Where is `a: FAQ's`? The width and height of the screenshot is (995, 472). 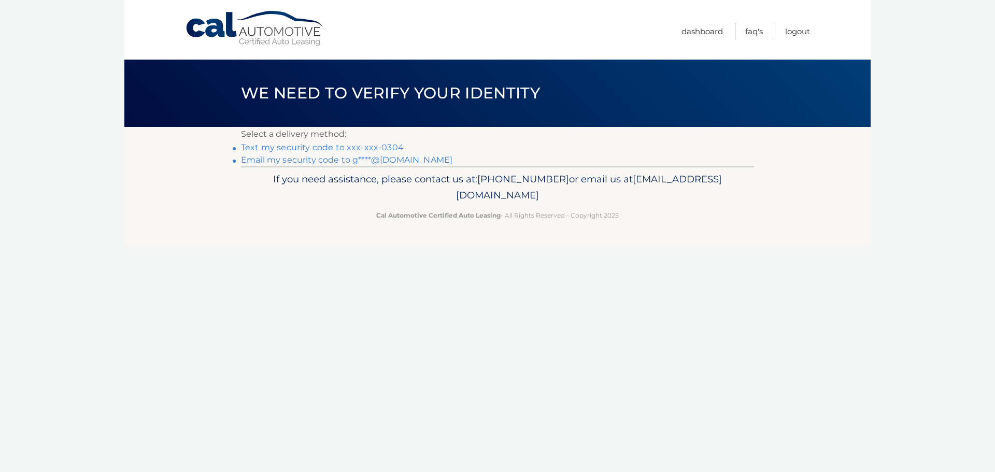
a: FAQ's is located at coordinates (754, 31).